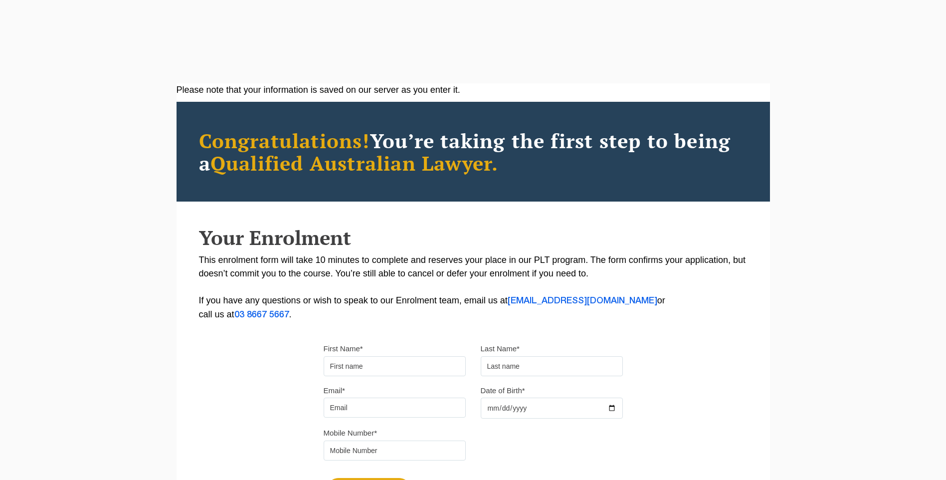 This screenshot has width=946, height=480. Describe the element at coordinates (473, 237) in the screenshot. I see `h2: Your Enrolment` at that location.